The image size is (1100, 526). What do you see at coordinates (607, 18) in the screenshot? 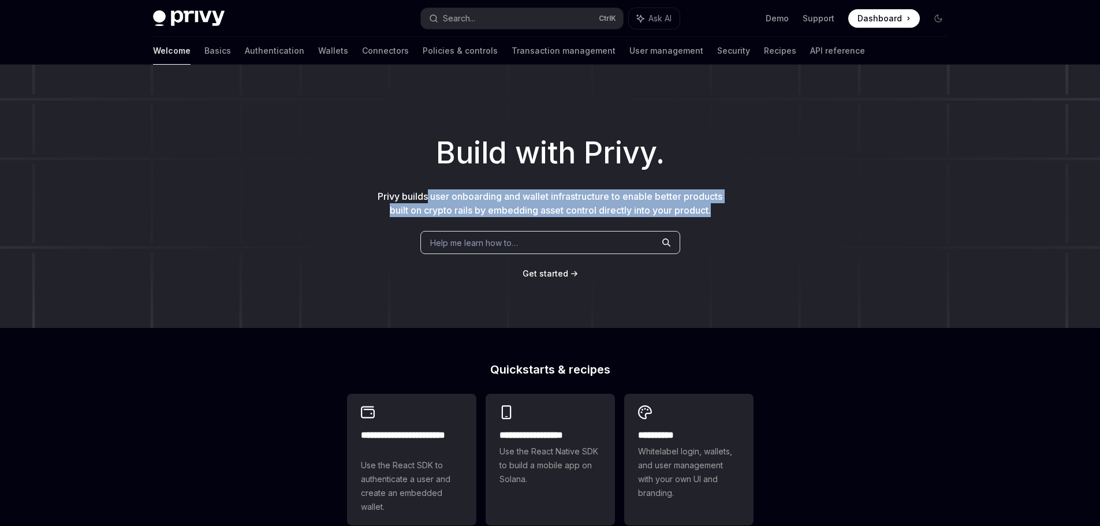
I see `span: Ctrl K` at bounding box center [607, 18].